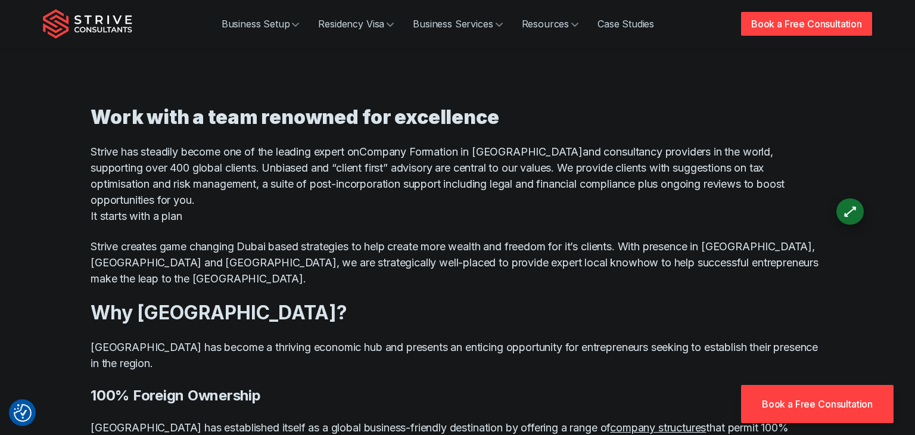 Image resolution: width=915 pixels, height=435 pixels. I want to click on img: Revisit consent button, so click(23, 413).